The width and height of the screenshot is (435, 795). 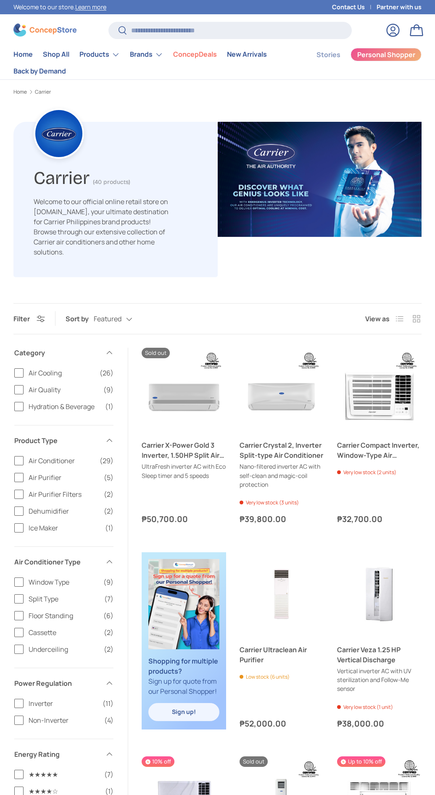 I want to click on span: (5), so click(x=108, y=477).